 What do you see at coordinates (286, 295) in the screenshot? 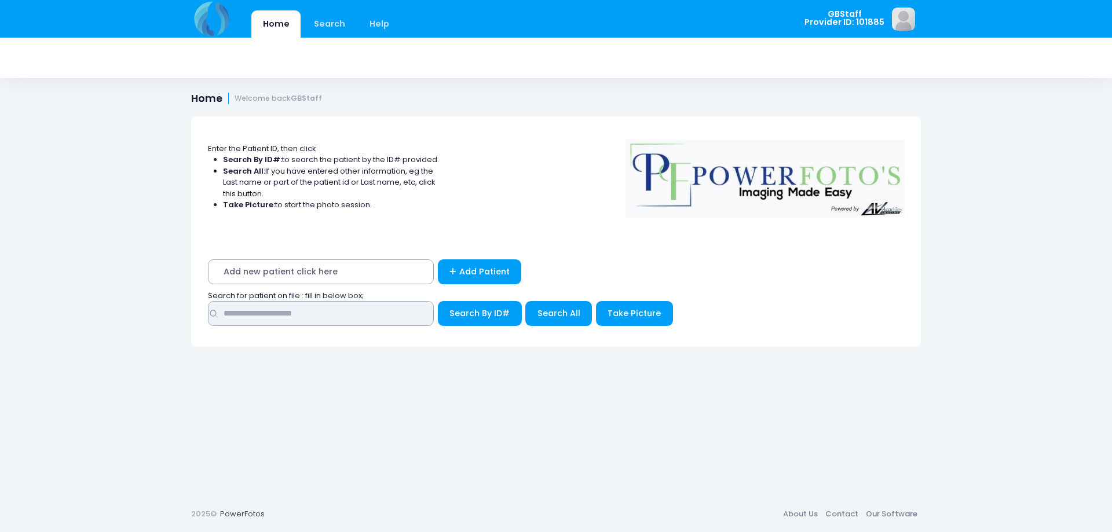
I see `span: Search for patient on file : fill in below box;` at bounding box center [286, 295].